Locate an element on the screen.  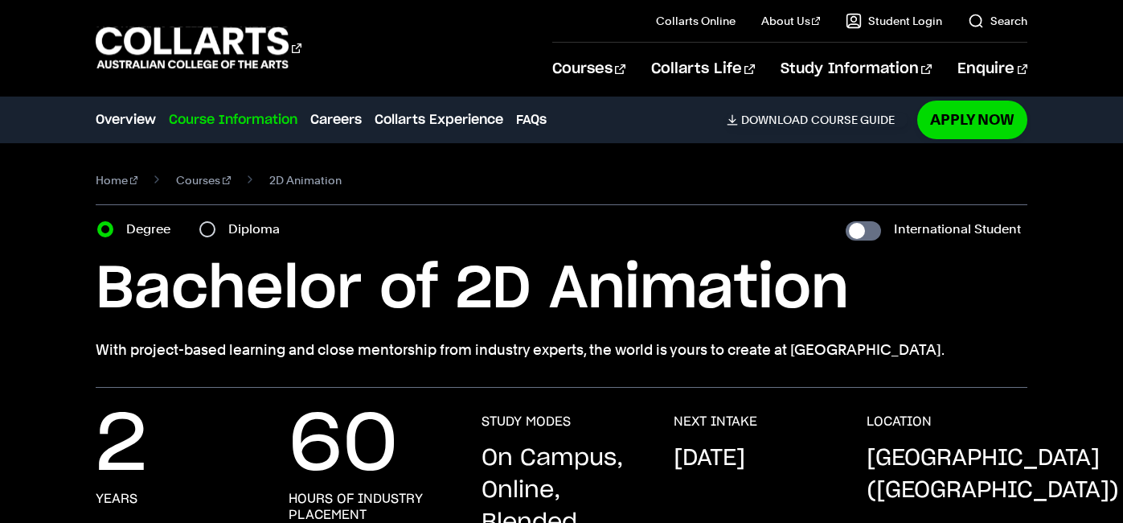
a: Overview is located at coordinates (125, 120).